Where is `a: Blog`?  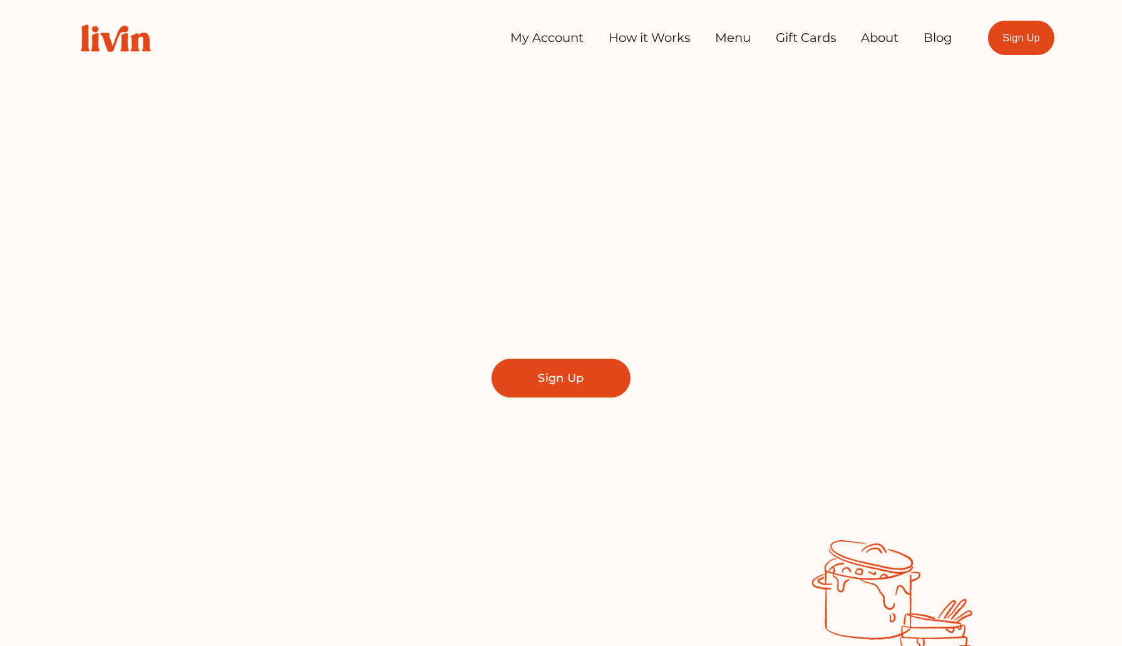 a: Blog is located at coordinates (938, 38).